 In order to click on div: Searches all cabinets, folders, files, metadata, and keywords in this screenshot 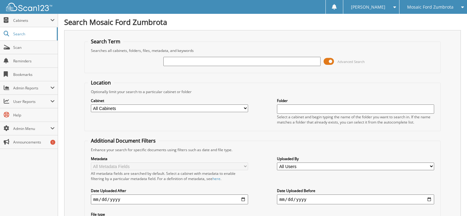, I will do `click(262, 50)`.